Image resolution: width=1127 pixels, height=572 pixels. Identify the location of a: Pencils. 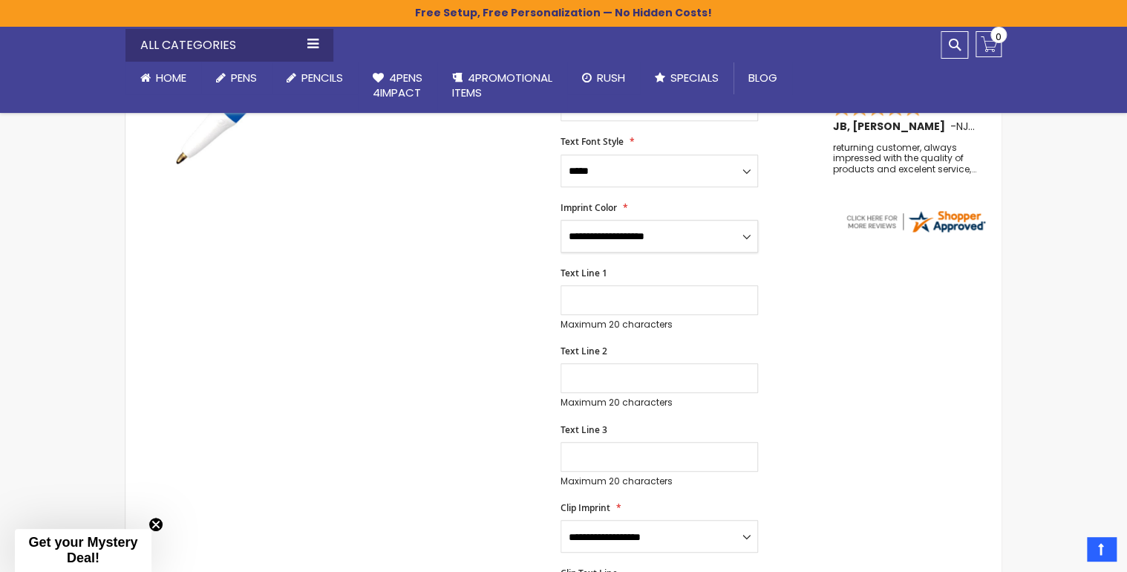
(315, 78).